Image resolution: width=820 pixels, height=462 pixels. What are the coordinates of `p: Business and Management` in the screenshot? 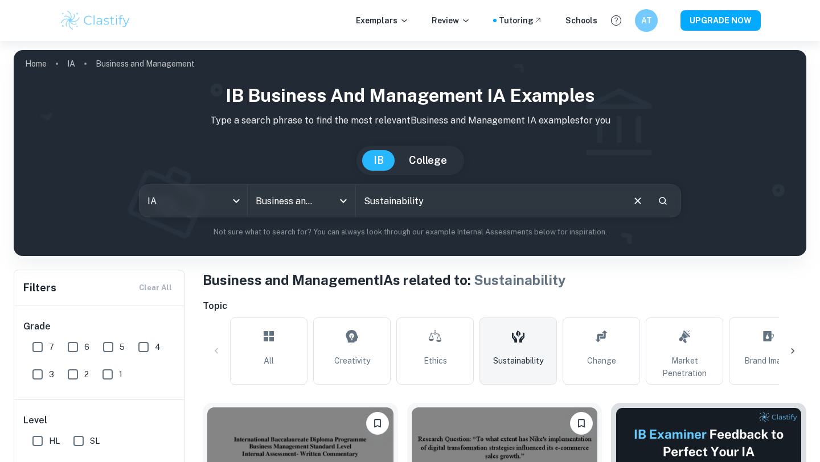 It's located at (145, 64).